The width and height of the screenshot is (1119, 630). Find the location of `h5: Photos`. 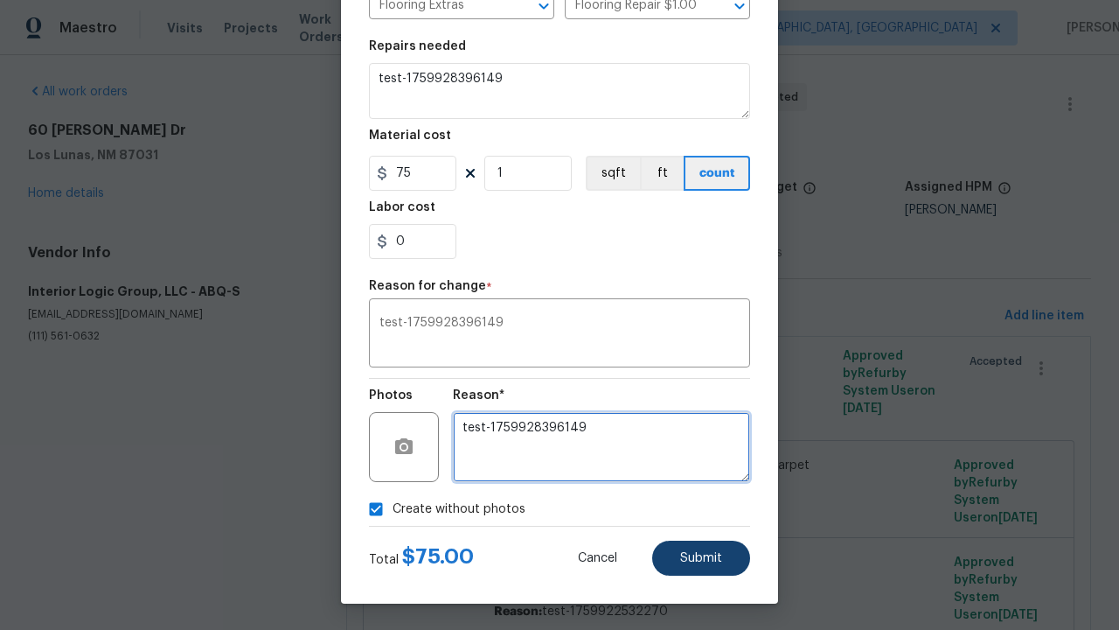

h5: Photos is located at coordinates (391, 395).